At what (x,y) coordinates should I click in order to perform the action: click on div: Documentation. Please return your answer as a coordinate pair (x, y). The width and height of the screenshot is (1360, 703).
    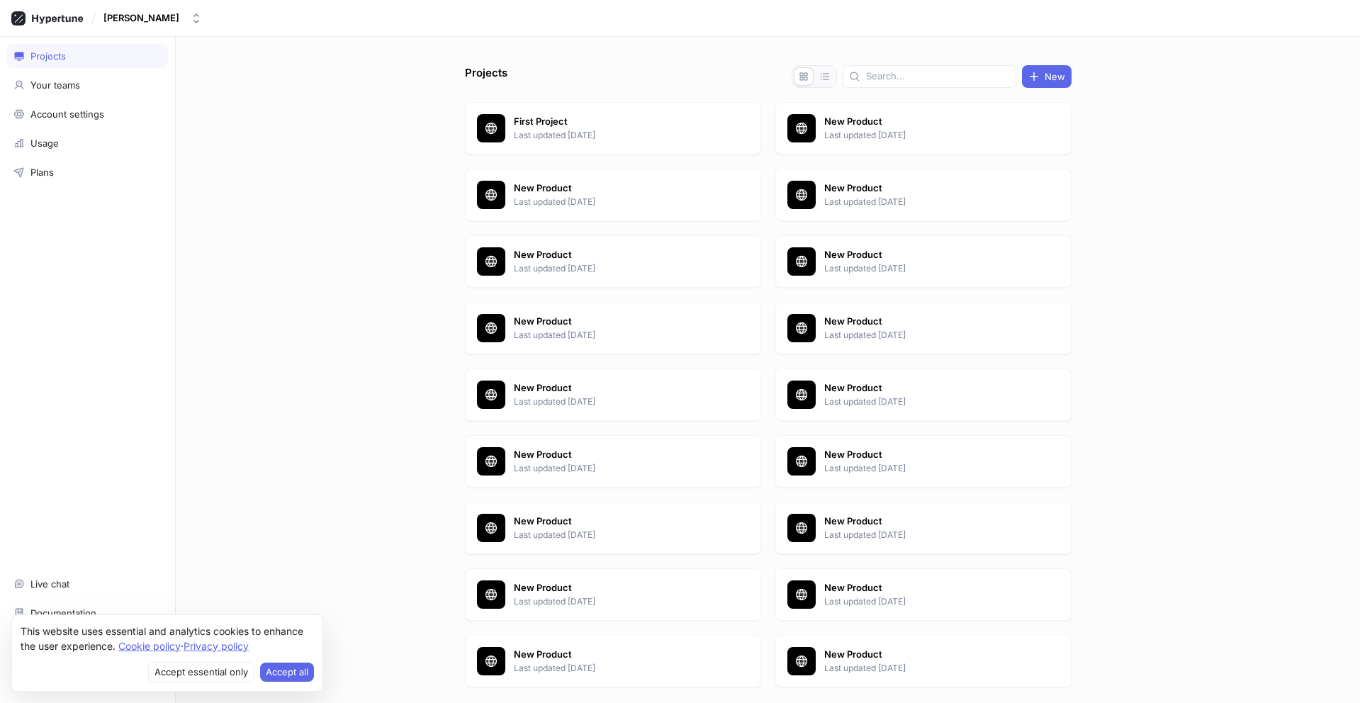
    Looking at the image, I should click on (63, 613).